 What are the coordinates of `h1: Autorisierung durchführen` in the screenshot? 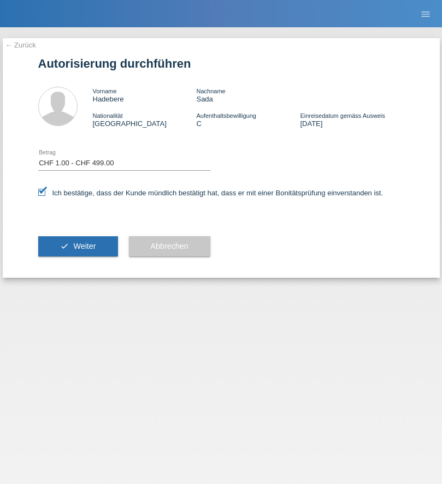 It's located at (221, 63).